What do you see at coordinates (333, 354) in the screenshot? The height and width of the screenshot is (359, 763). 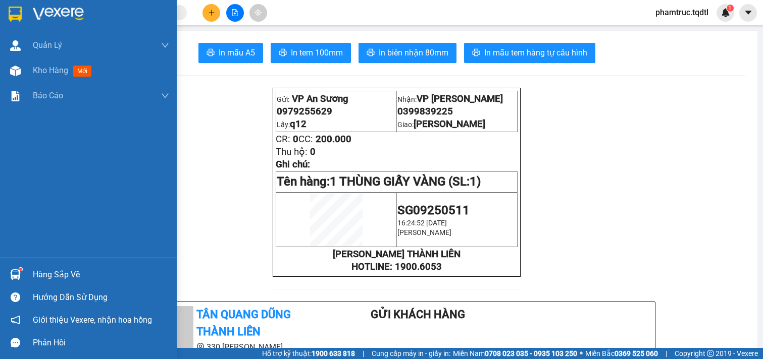 I see `strong: 1900 633 818` at bounding box center [333, 354].